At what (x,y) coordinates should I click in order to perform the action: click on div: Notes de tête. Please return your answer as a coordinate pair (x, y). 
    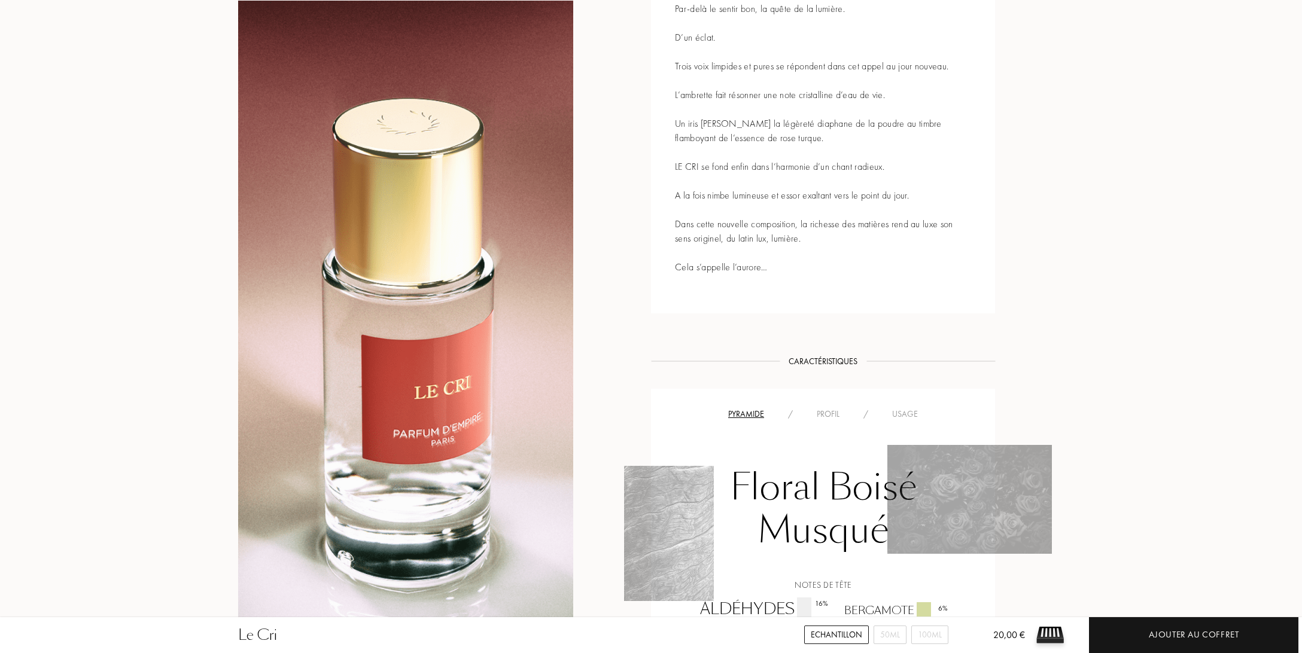
    Looking at the image, I should click on (823, 585).